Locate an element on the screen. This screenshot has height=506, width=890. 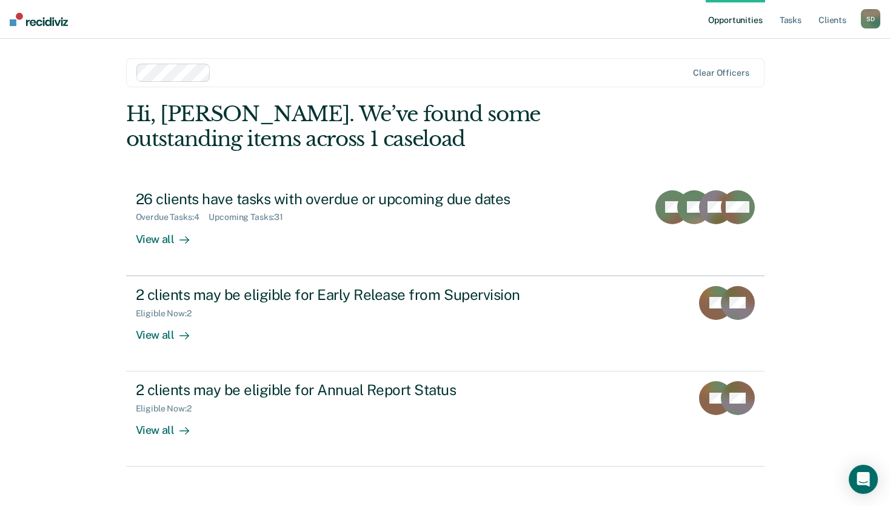
div: Upcoming Tasks : 31 is located at coordinates (250, 217).